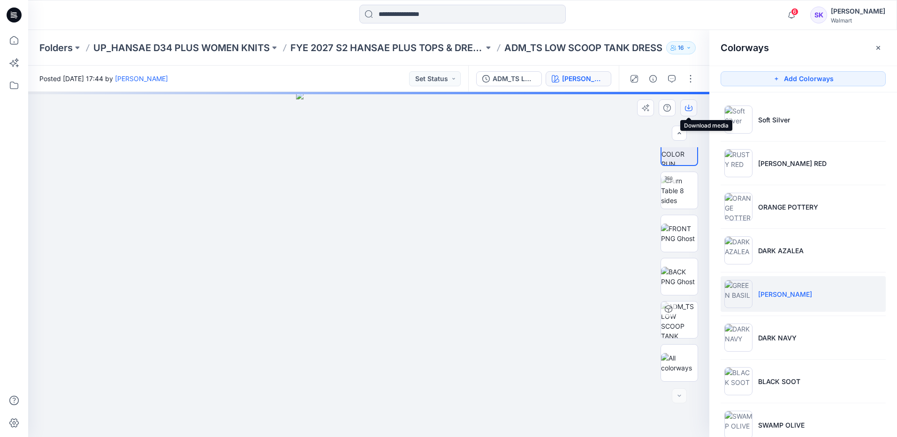  I want to click on img: FRONT PNG Ghost, so click(679, 234).